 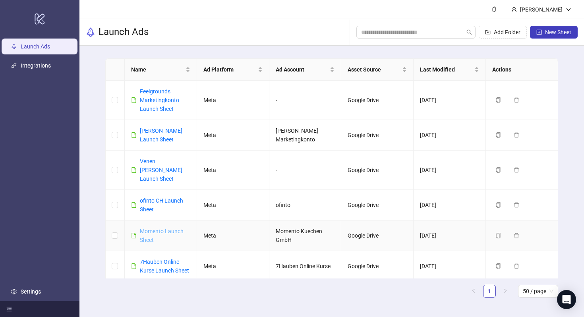 I want to click on span: New Sheet, so click(x=559, y=32).